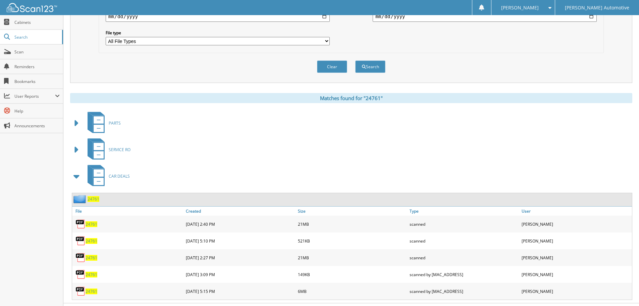 The width and height of the screenshot is (639, 306). What do you see at coordinates (37, 22) in the screenshot?
I see `span: Cabinets` at bounding box center [37, 22].